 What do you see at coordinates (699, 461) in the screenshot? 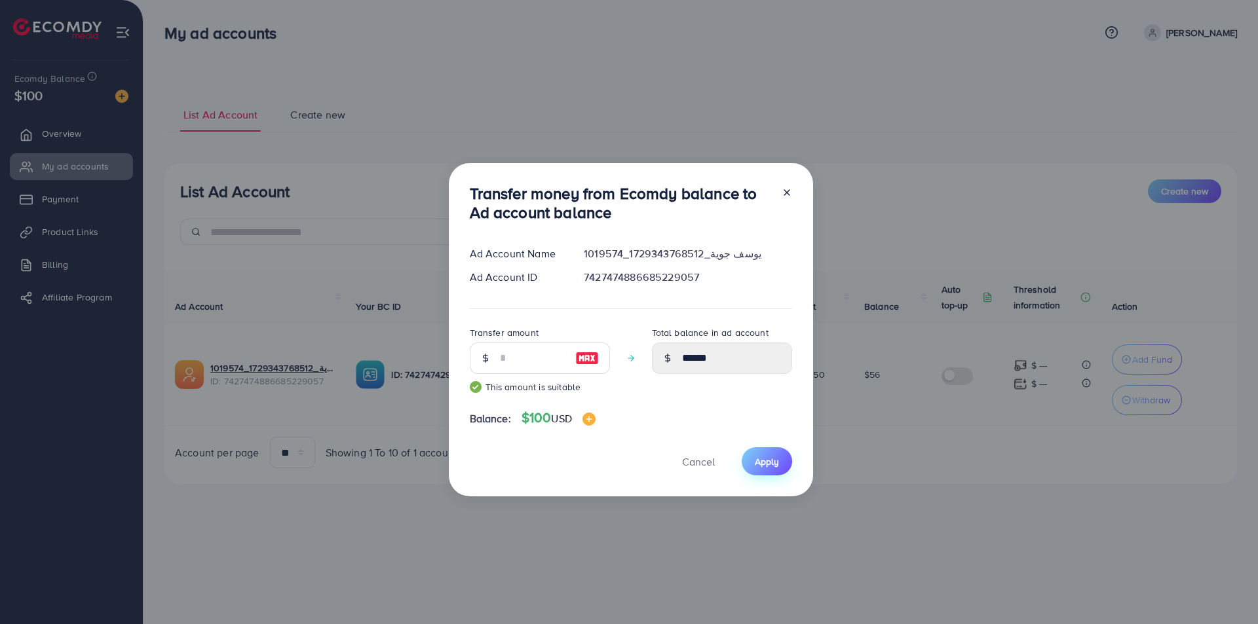
I see `button: Cancel` at bounding box center [699, 461].